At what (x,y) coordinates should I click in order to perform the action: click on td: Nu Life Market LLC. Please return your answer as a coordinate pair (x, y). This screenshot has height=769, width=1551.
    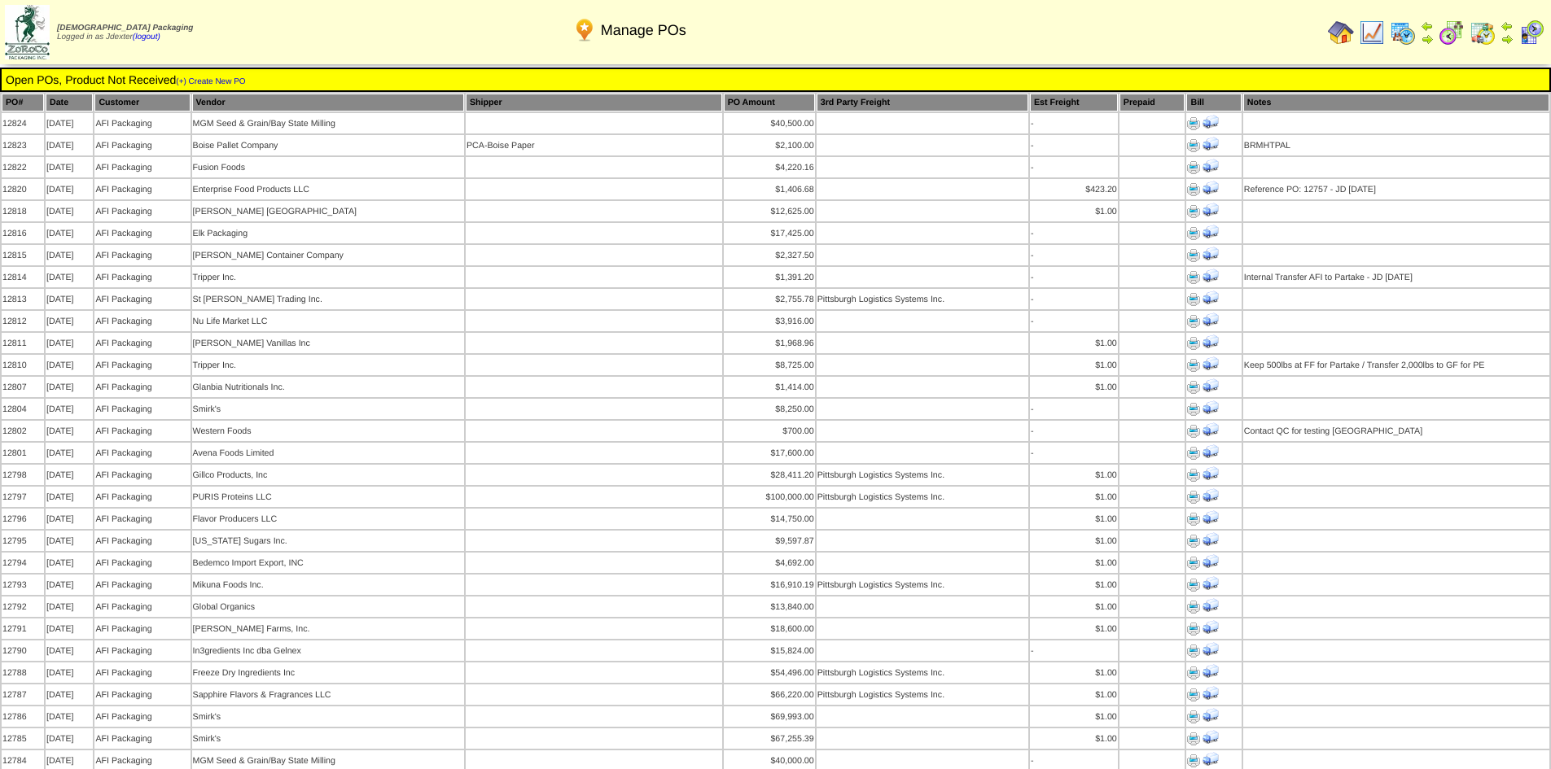
    Looking at the image, I should click on (328, 321).